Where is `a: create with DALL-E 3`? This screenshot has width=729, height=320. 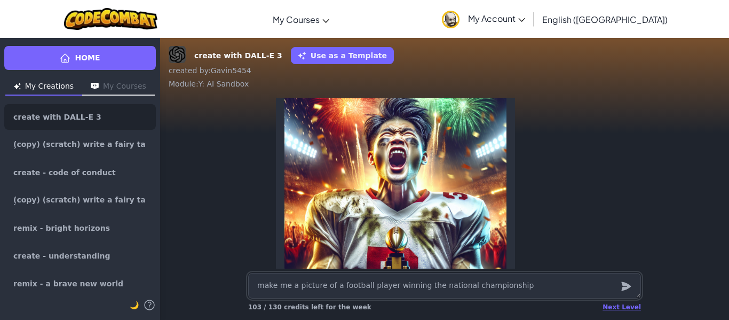 a: create with DALL-E 3 is located at coordinates (80, 117).